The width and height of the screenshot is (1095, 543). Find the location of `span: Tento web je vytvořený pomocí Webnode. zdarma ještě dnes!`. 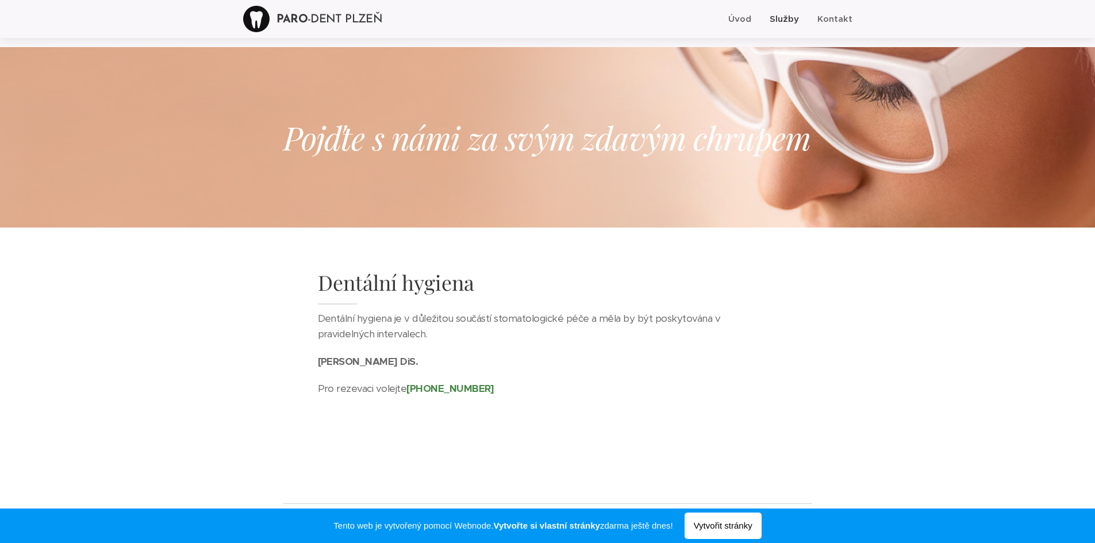

span: Tento web je vytvořený pomocí Webnode. zdarma ještě dnes! is located at coordinates (503, 526).